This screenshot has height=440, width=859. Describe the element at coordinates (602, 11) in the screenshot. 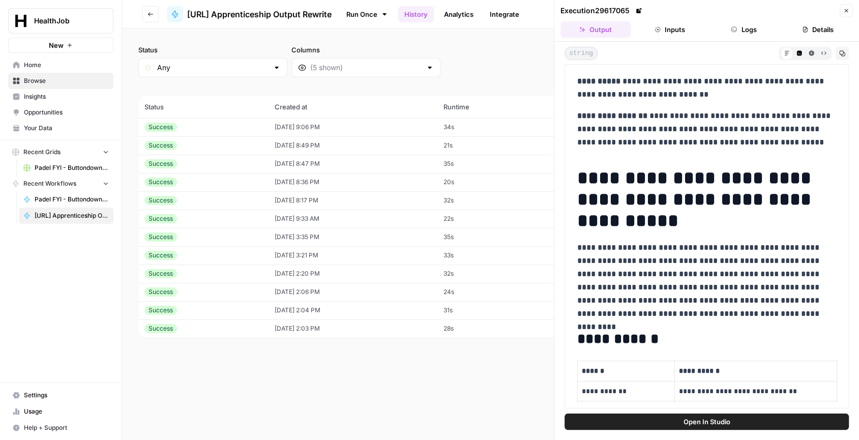

I see `div: Execution 29617065` at that location.